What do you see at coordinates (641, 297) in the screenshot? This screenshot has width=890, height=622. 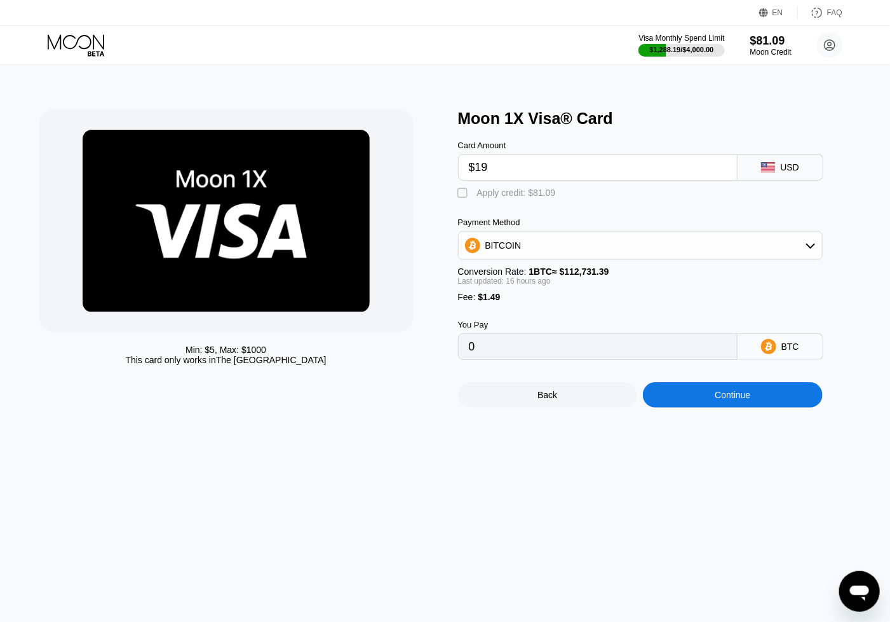 I see `div: Fee :` at bounding box center [641, 297].